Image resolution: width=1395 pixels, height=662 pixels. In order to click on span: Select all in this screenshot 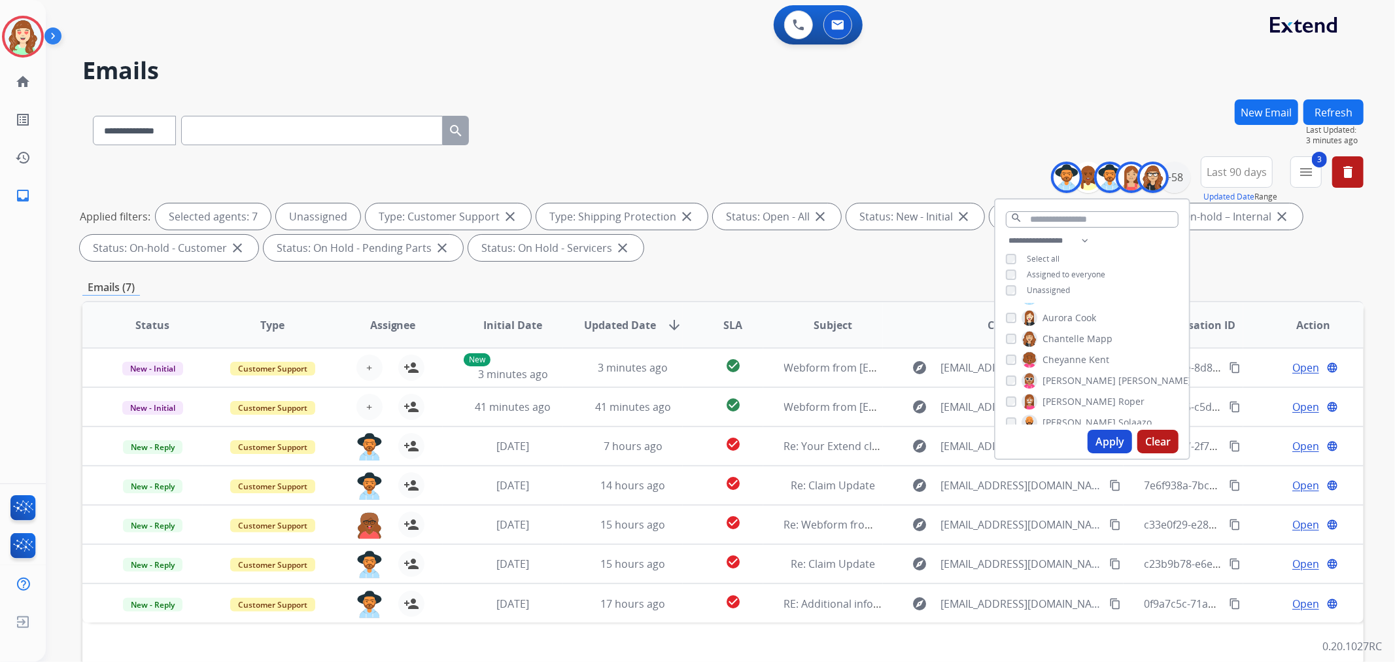, I will do `click(1043, 258)`.